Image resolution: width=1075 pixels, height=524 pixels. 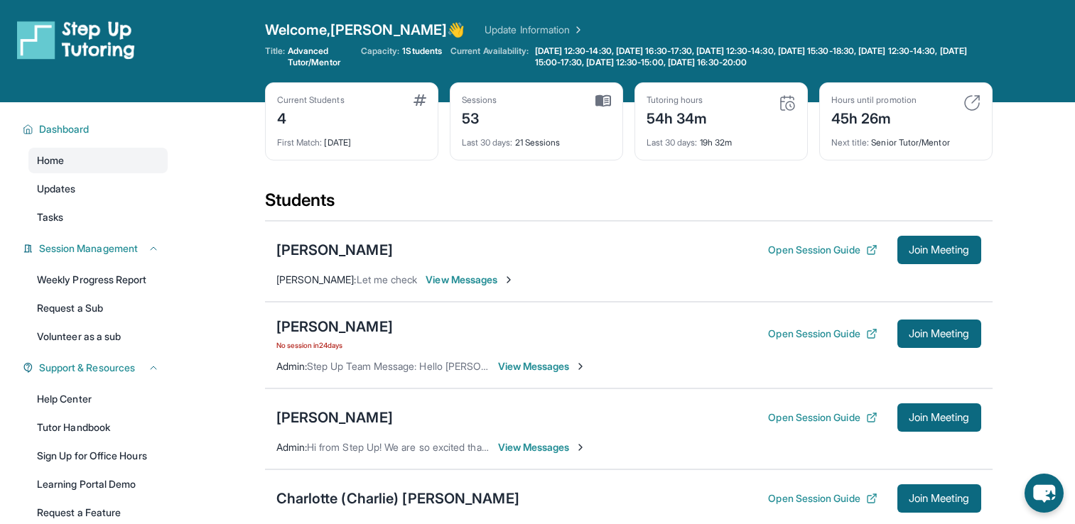 I want to click on span: 1 Students, so click(x=422, y=51).